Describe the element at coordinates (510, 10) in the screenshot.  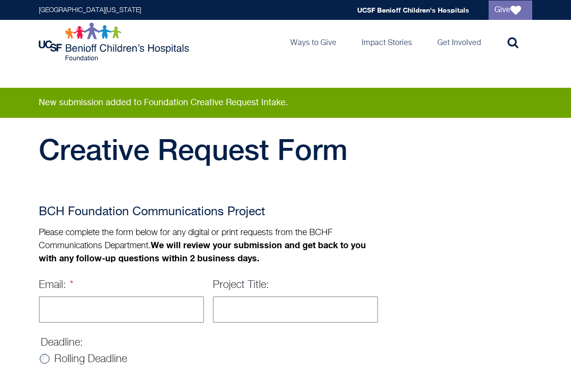
I see `a: Give` at that location.